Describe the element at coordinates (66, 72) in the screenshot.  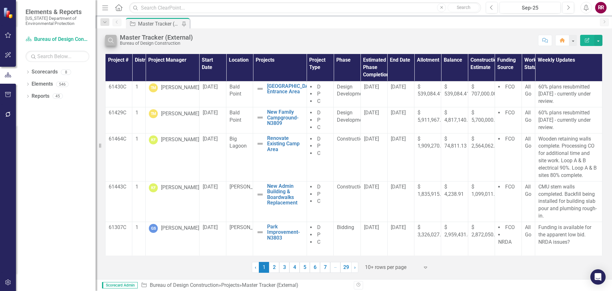
I see `div: 8` at that location.